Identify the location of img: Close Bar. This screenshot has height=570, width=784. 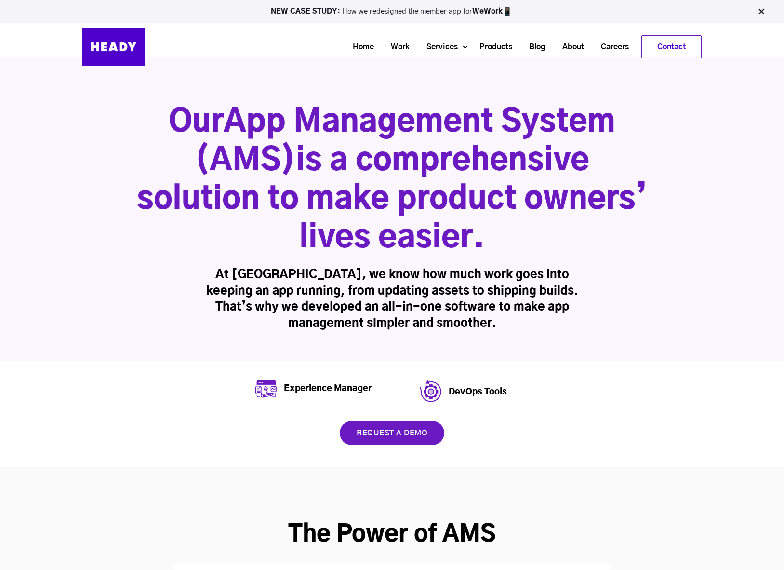
(761, 12).